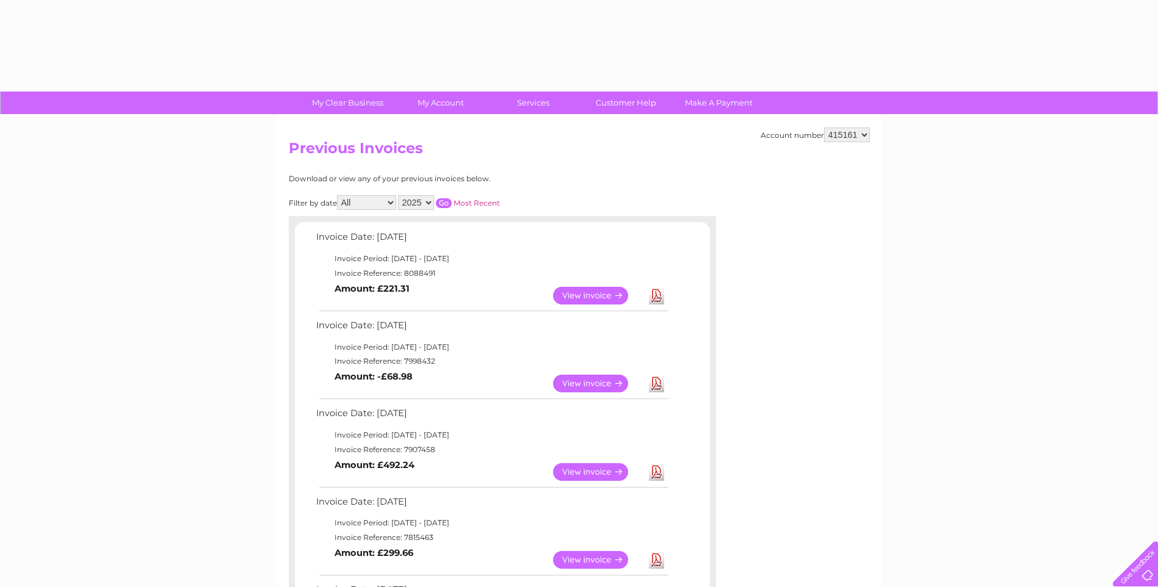  I want to click on td: Invoice Reference: 7907458, so click(491, 450).